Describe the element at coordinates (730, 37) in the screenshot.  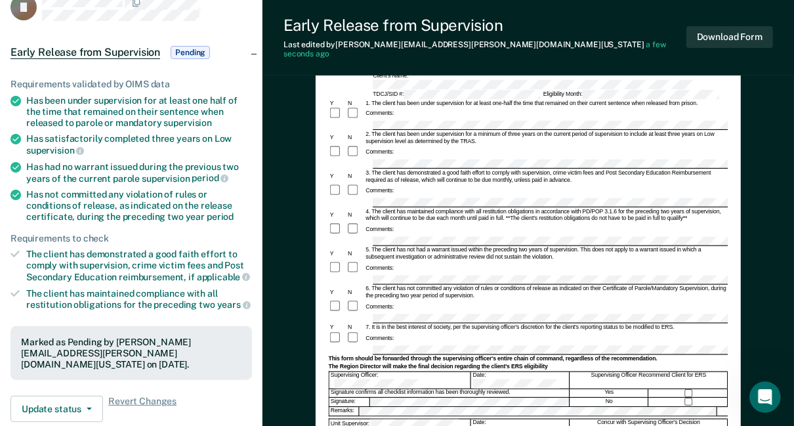
I see `button: Download Form` at that location.